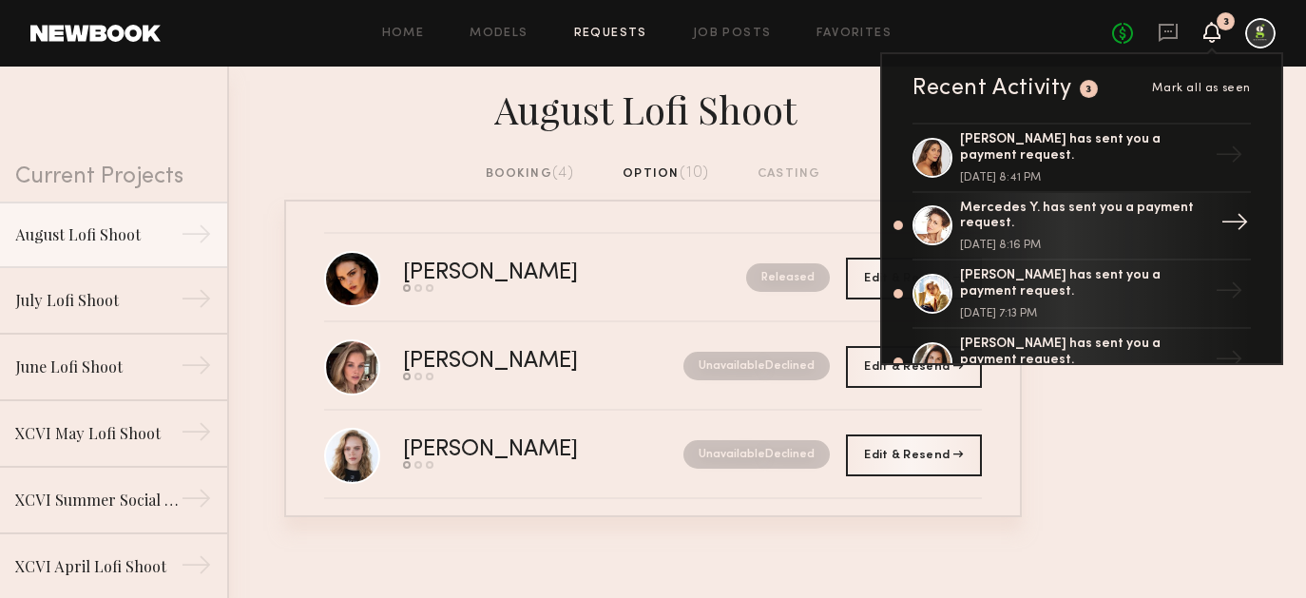 This screenshot has width=1306, height=598. What do you see at coordinates (992, 88) in the screenshot?
I see `div: Recent Activity` at bounding box center [992, 88].